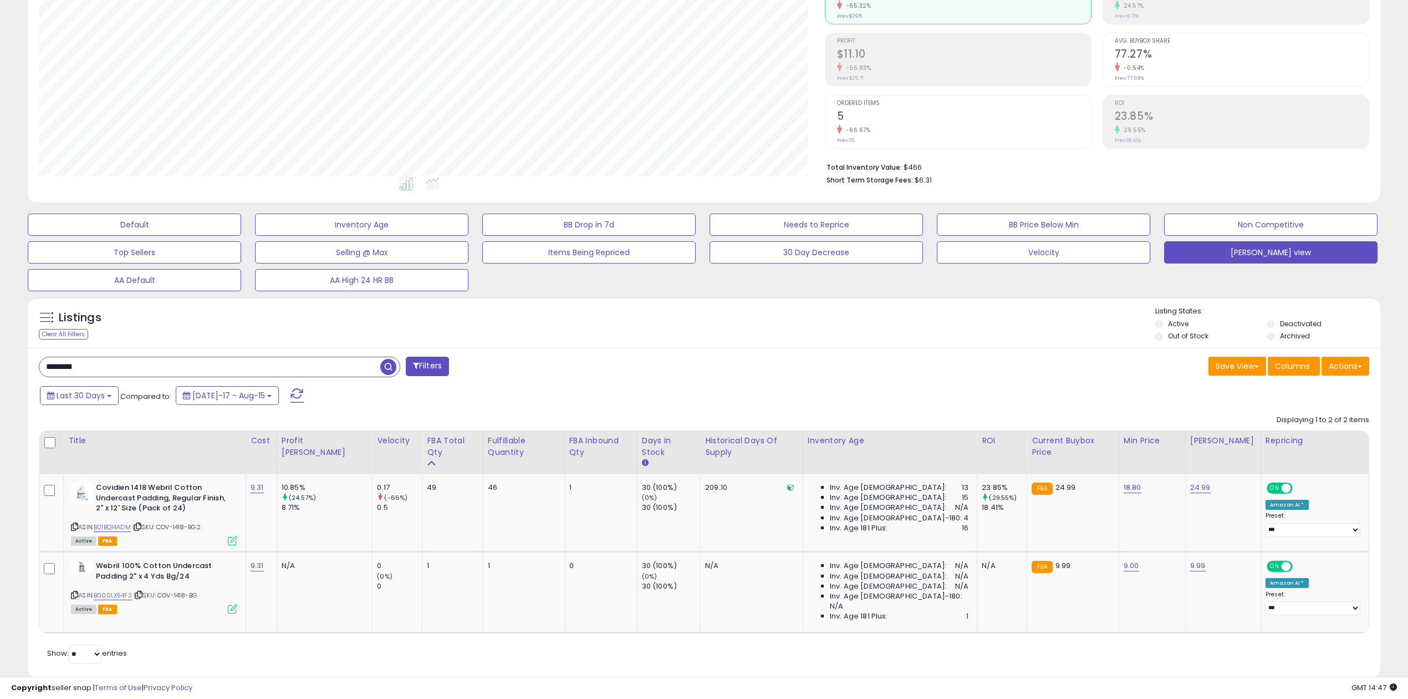  Describe the element at coordinates (1129, 78) in the screenshot. I see `small: Prev: 77.69%` at that location.